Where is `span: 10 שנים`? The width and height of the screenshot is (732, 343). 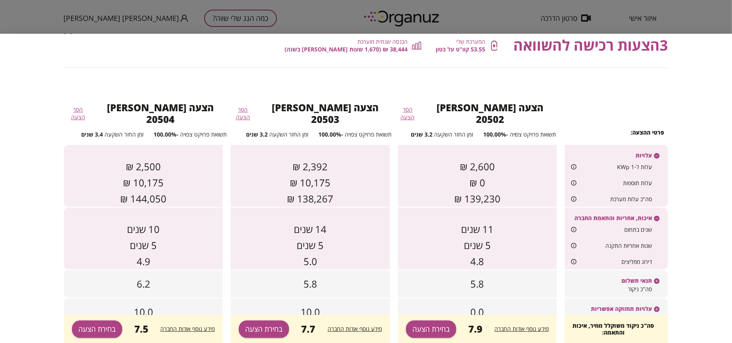
span: 10 שנים is located at coordinates (143, 229).